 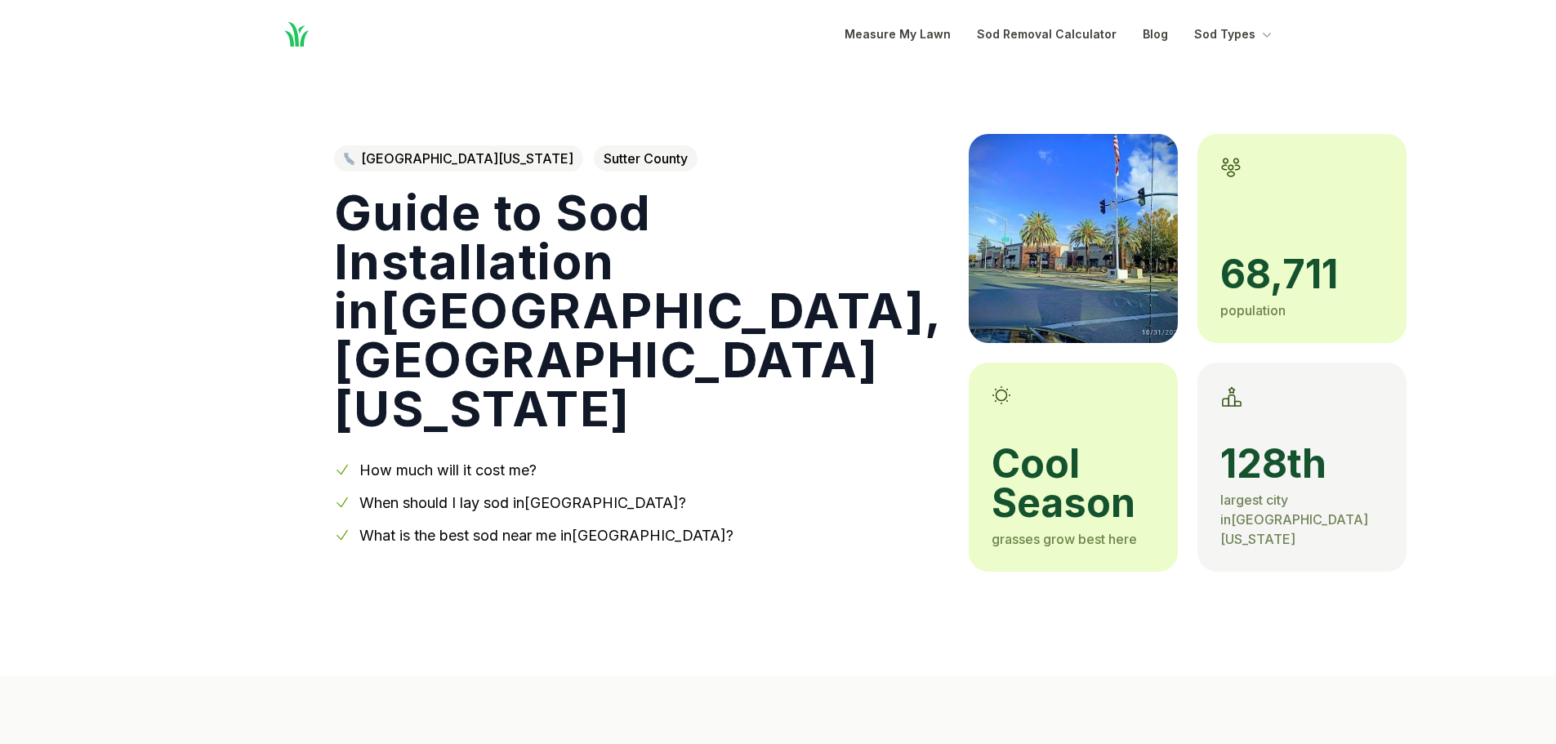 I want to click on a: Blog, so click(x=1155, y=34).